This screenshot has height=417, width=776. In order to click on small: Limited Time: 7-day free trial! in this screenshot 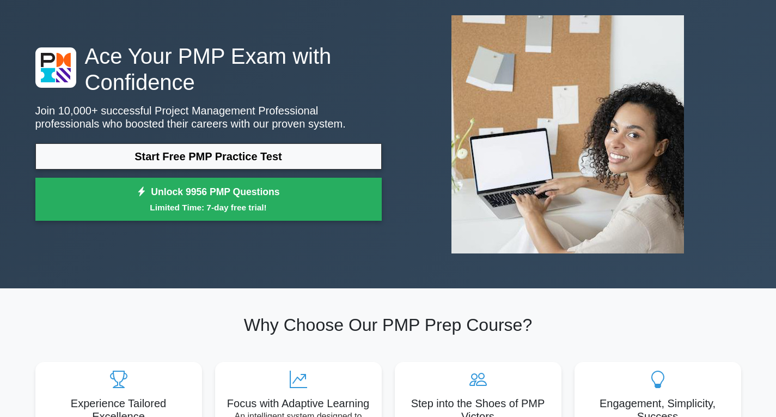, I will do `click(209, 207)`.